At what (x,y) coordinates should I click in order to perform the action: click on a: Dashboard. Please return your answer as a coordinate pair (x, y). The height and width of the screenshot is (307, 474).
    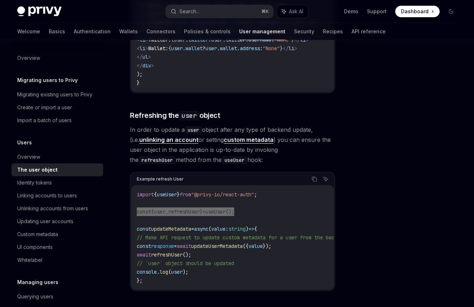
    Looking at the image, I should click on (418, 11).